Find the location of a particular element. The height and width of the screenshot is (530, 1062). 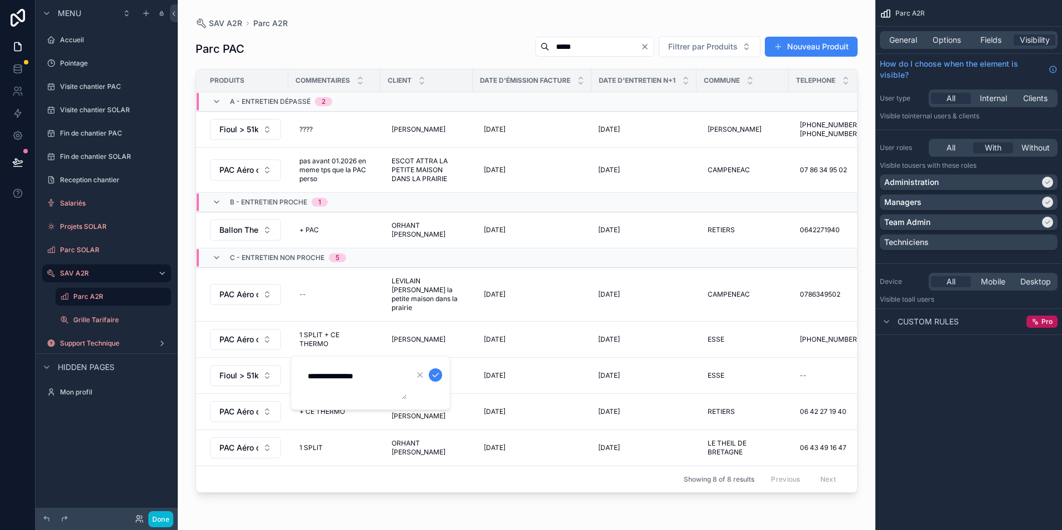

label: User roles is located at coordinates (902, 148).